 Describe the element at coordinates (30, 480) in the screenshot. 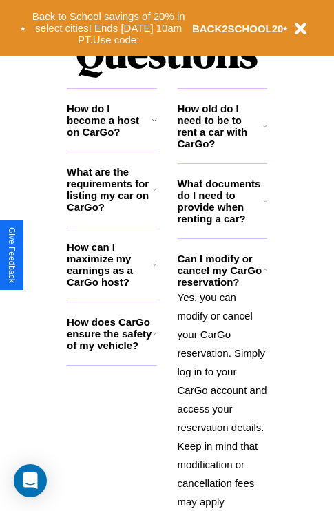

I see `div: Open Intercom Messenger` at that location.